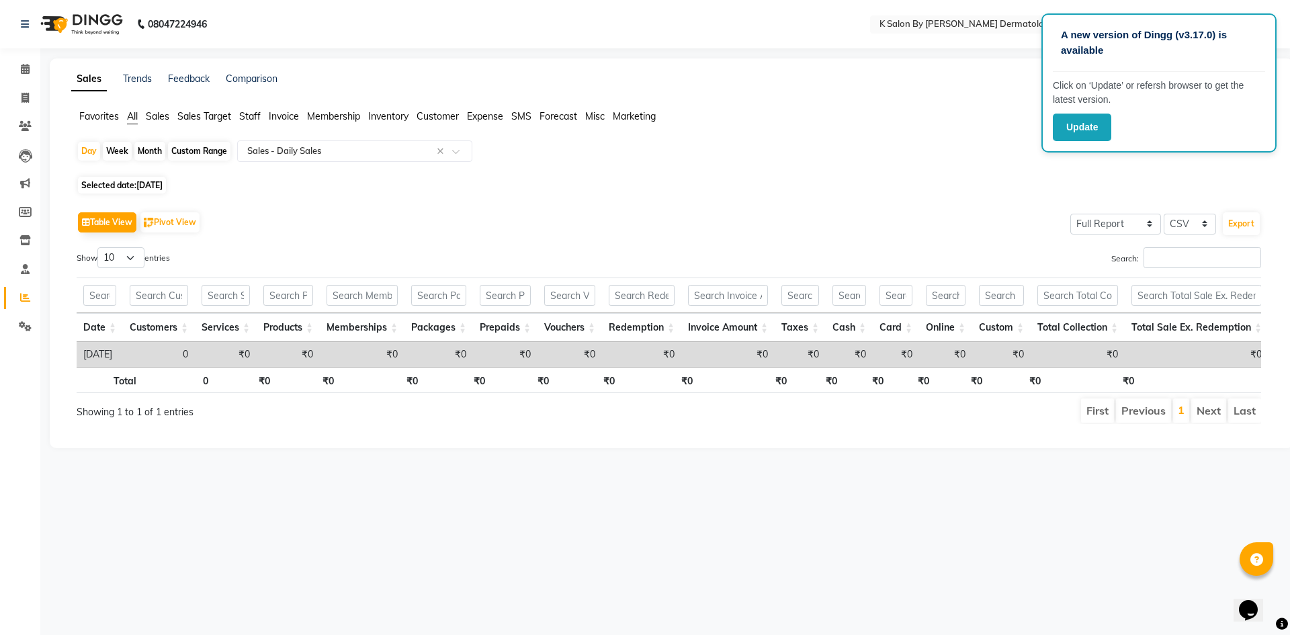  What do you see at coordinates (1082, 127) in the screenshot?
I see `button: Update` at bounding box center [1082, 127].